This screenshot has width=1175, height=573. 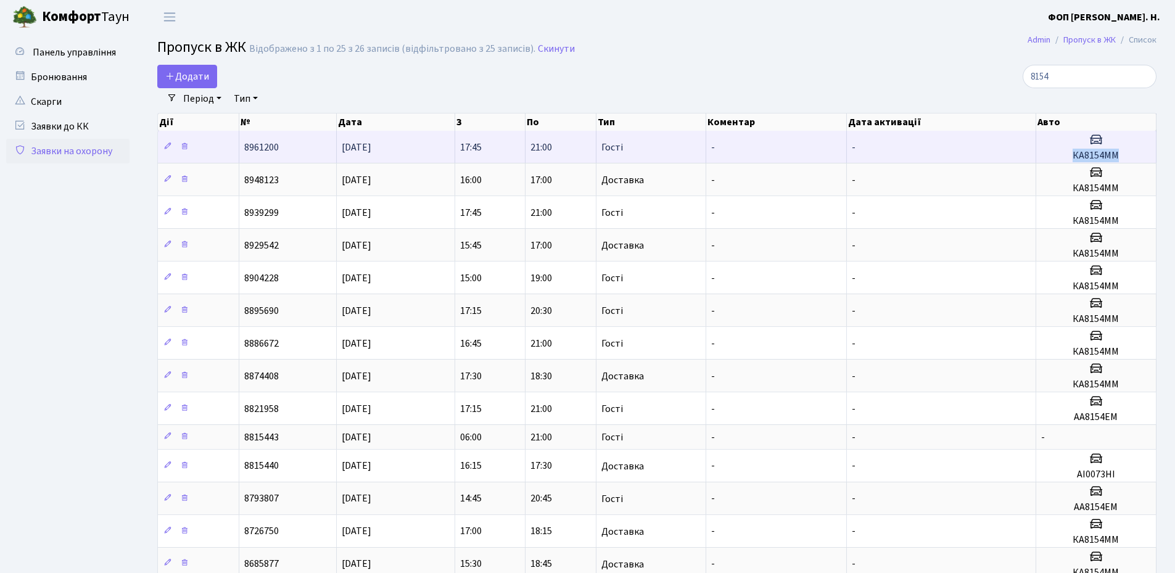 I want to click on span: 8874408, so click(x=261, y=376).